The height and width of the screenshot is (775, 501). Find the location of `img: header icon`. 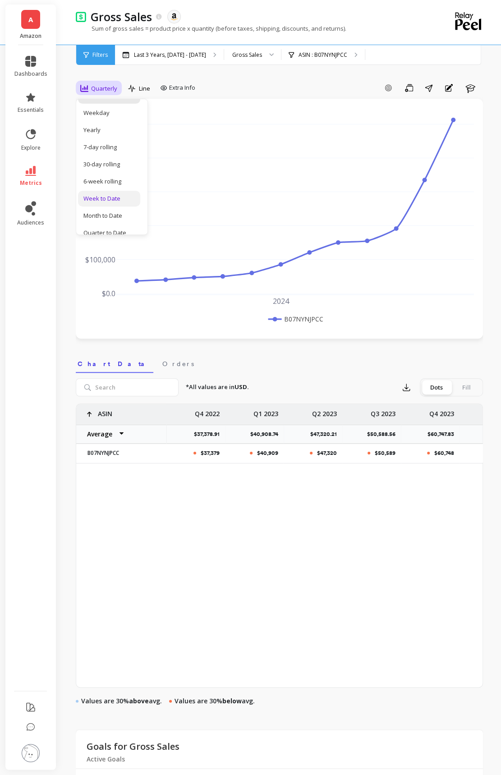

img: header icon is located at coordinates (81, 17).